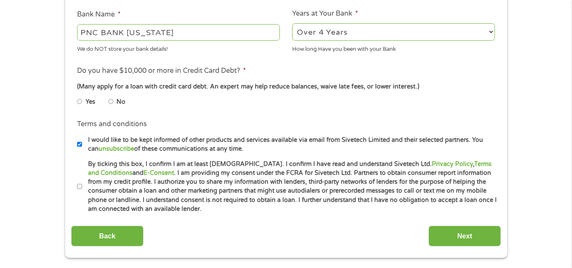  I want to click on input: Next, so click(465, 236).